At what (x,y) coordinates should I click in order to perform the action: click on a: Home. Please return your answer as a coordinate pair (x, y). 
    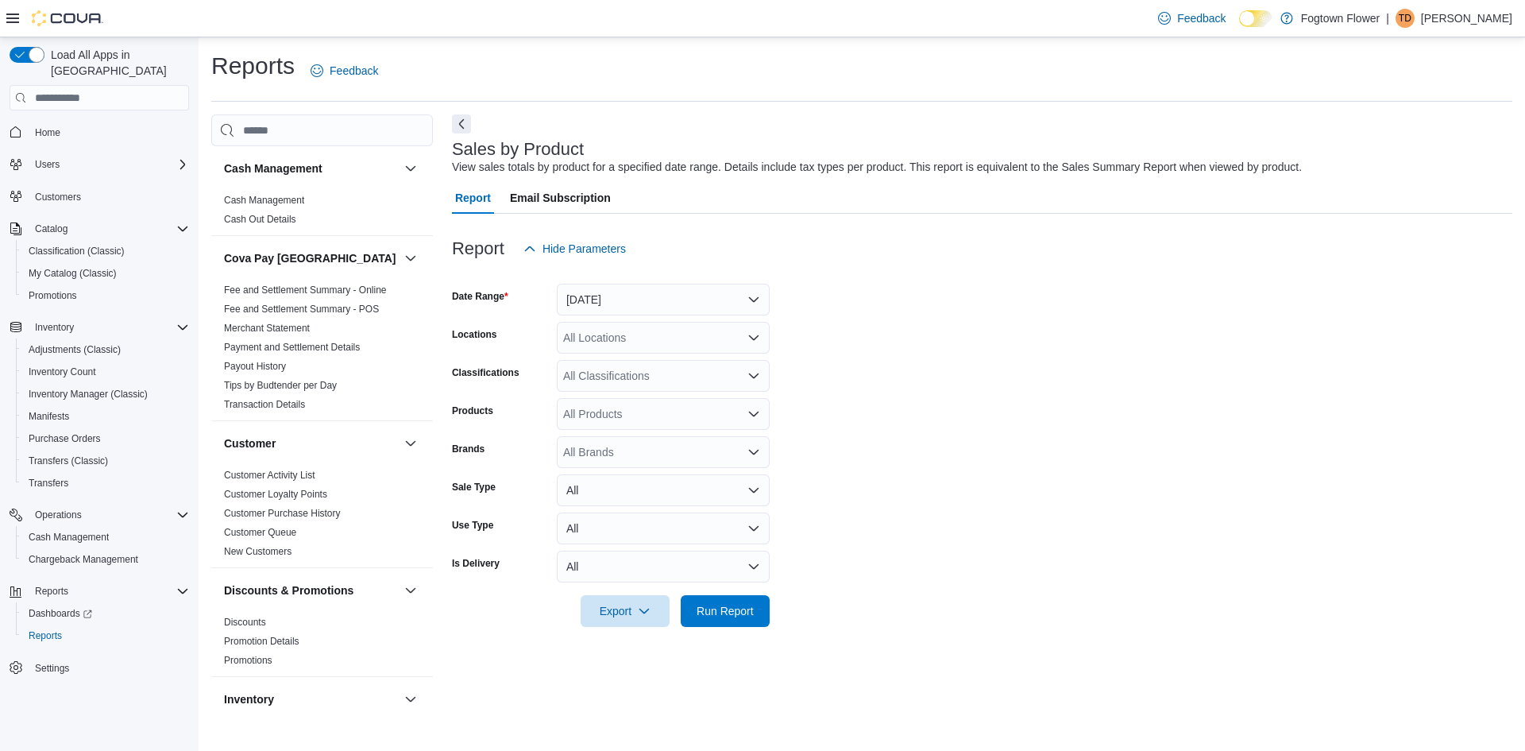
    Looking at the image, I should click on (48, 133).